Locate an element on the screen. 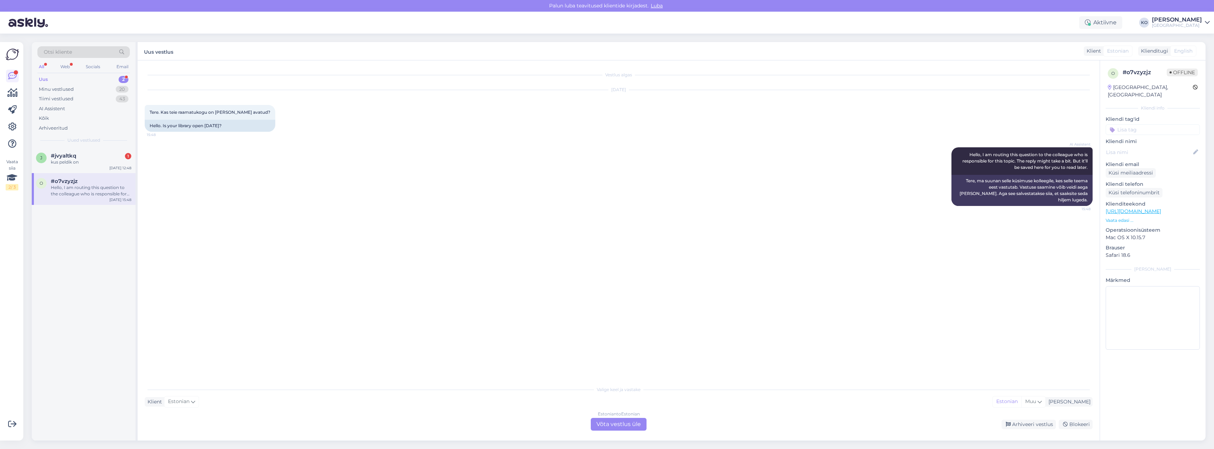 This screenshot has width=1214, height=449. input: Lisa tag is located at coordinates (1153, 130).